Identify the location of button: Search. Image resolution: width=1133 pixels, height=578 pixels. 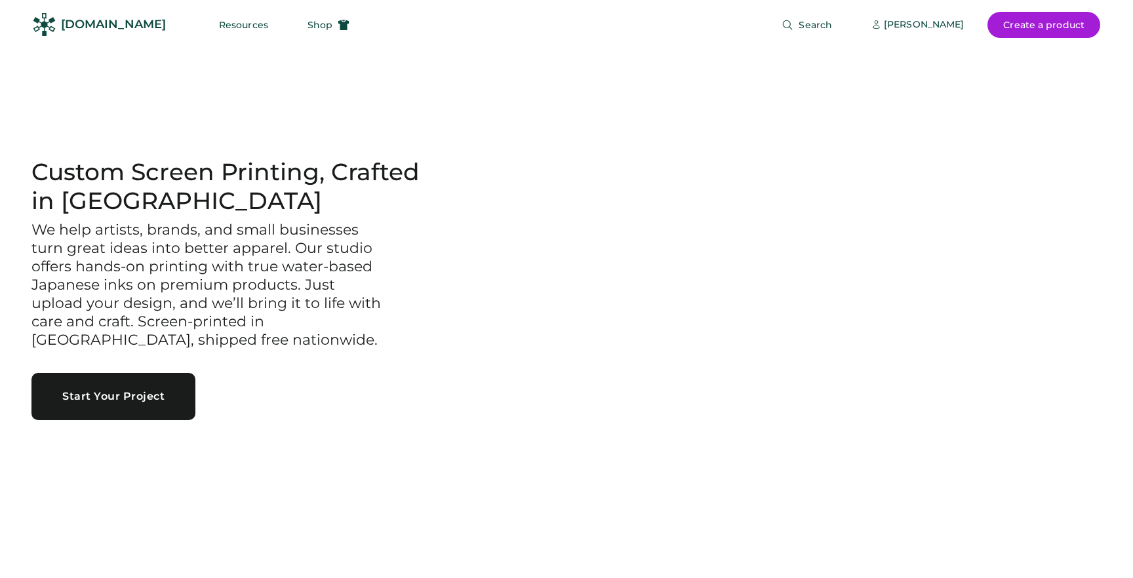
(807, 25).